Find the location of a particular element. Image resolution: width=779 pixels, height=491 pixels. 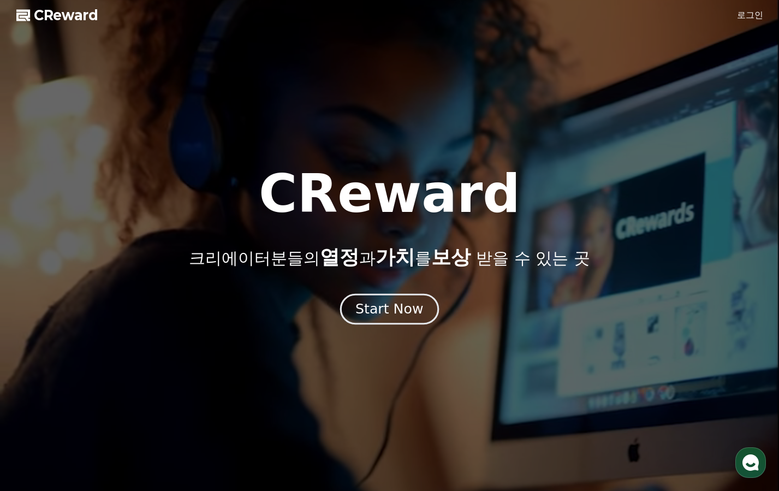

h1: CReward is located at coordinates (389, 194).